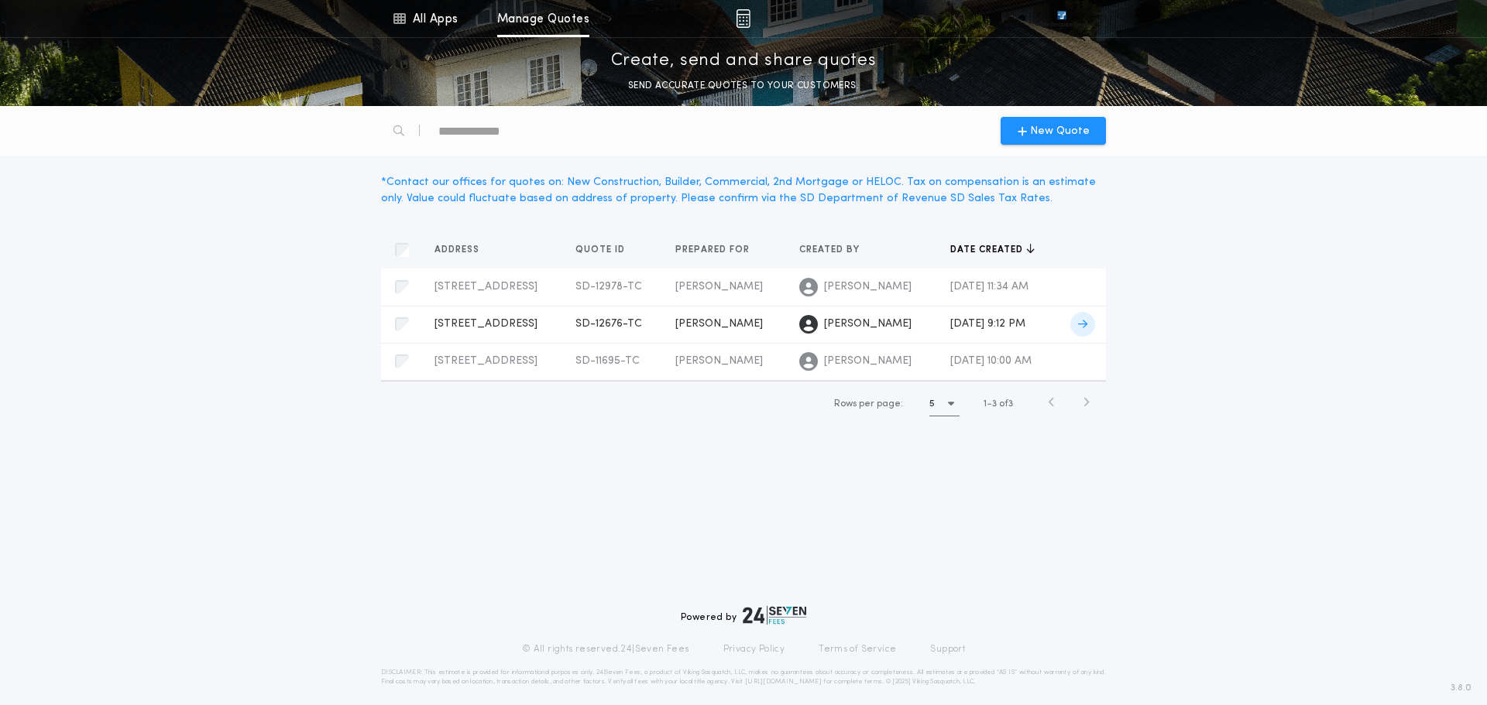 The height and width of the screenshot is (705, 1487). Describe the element at coordinates (1059, 131) in the screenshot. I see `span: New Quote` at that location.